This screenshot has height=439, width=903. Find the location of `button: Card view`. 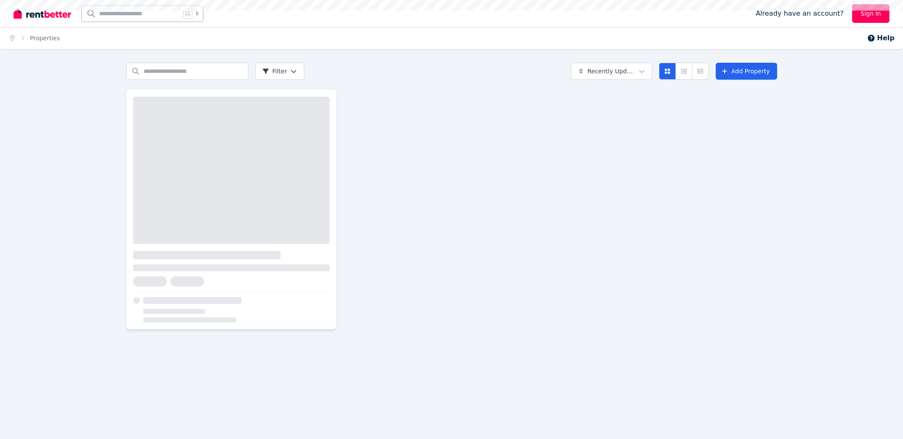

button: Card view is located at coordinates (667, 71).